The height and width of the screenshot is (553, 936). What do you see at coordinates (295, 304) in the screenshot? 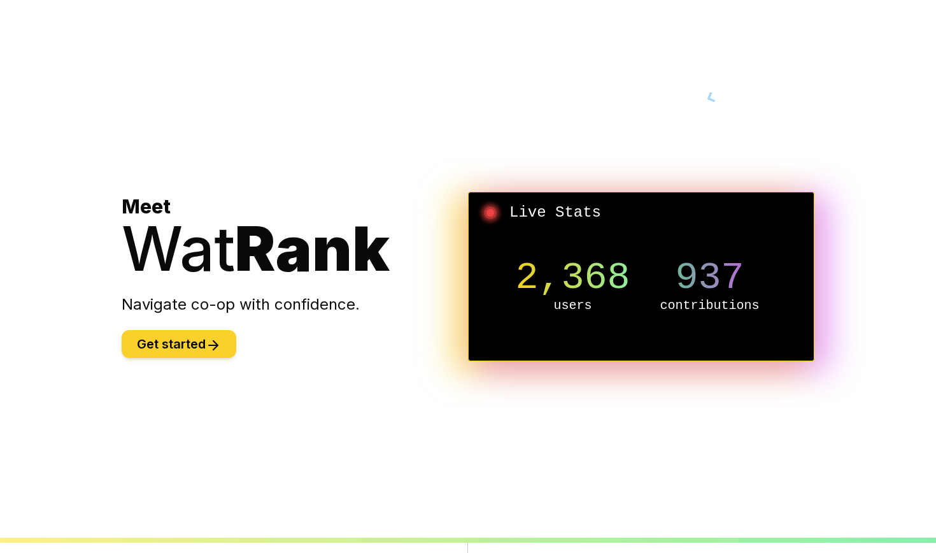
I see `p: Navigate co-op with confidence.` at bounding box center [295, 304].